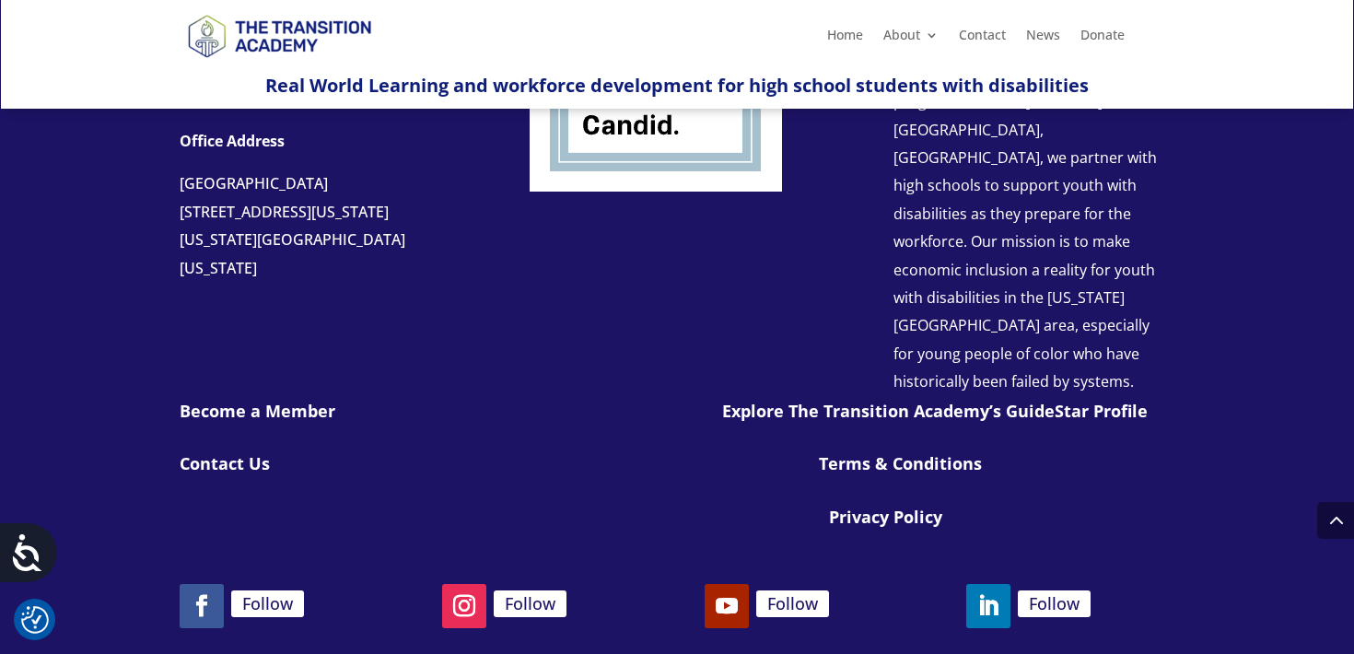 The width and height of the screenshot is (1354, 654). Describe the element at coordinates (727, 606) in the screenshot. I see `a: Follow on Youtube` at that location.